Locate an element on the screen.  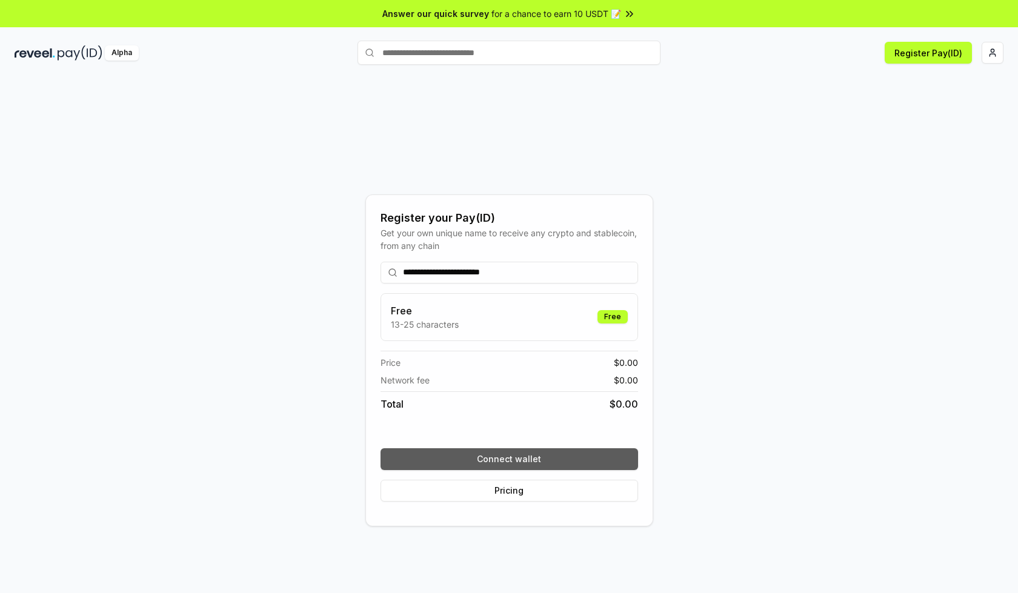
span: Price is located at coordinates (390, 363).